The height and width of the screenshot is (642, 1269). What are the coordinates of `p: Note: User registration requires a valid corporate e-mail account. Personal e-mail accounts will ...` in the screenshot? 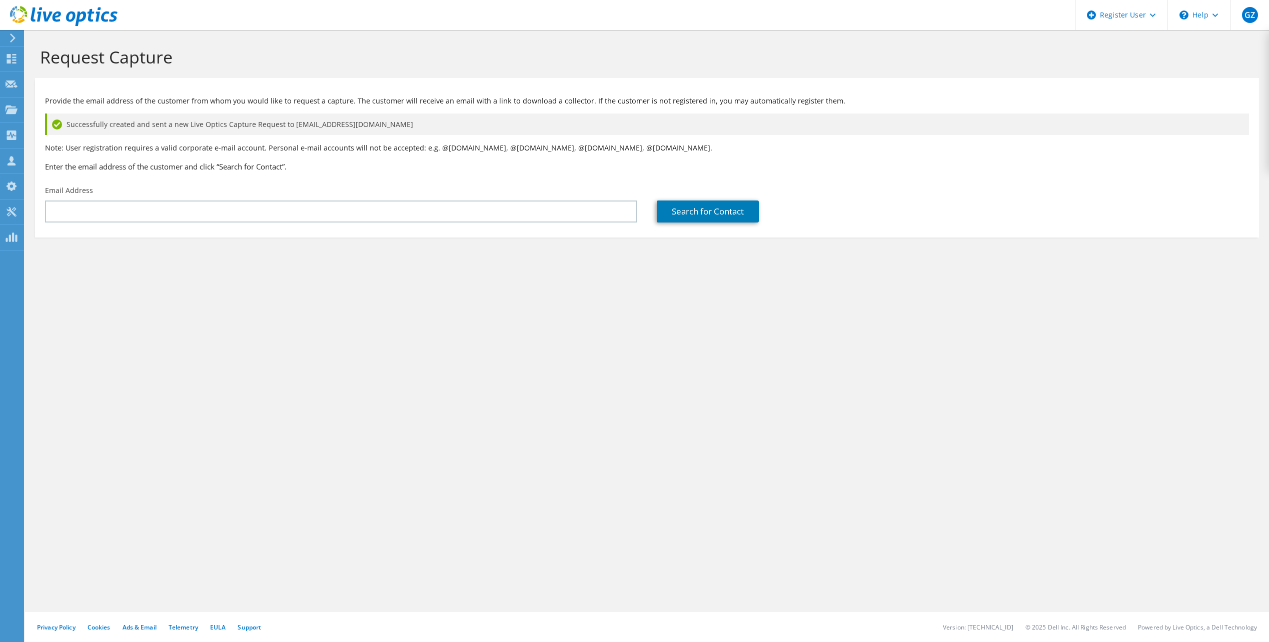 It's located at (647, 148).